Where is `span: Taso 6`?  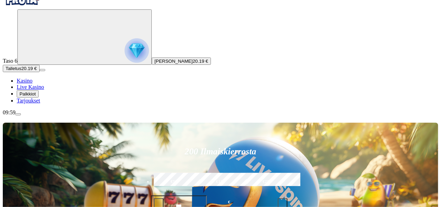
span: Taso 6 is located at coordinates (10, 61).